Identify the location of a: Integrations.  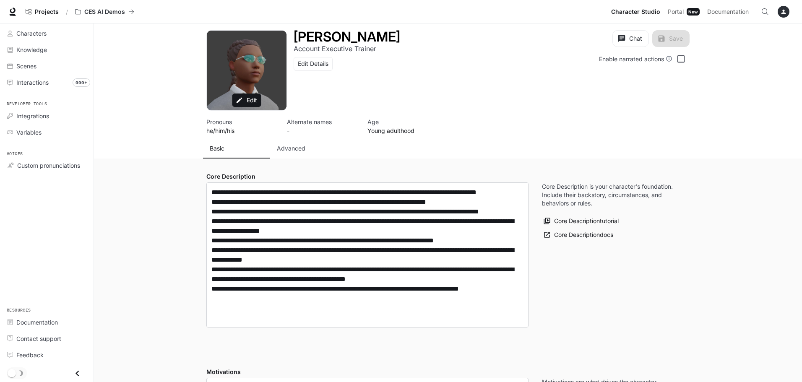
(47, 116).